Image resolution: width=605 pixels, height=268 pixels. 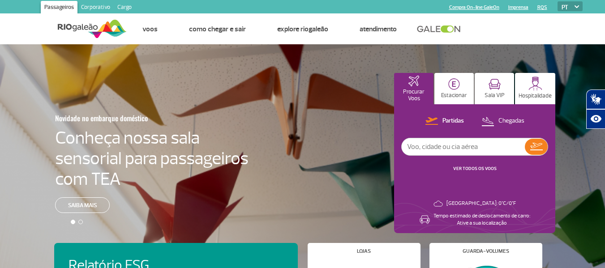 What do you see at coordinates (595, 99) in the screenshot?
I see `button: Abrir tradutor de língua de sinais.` at bounding box center [595, 99].